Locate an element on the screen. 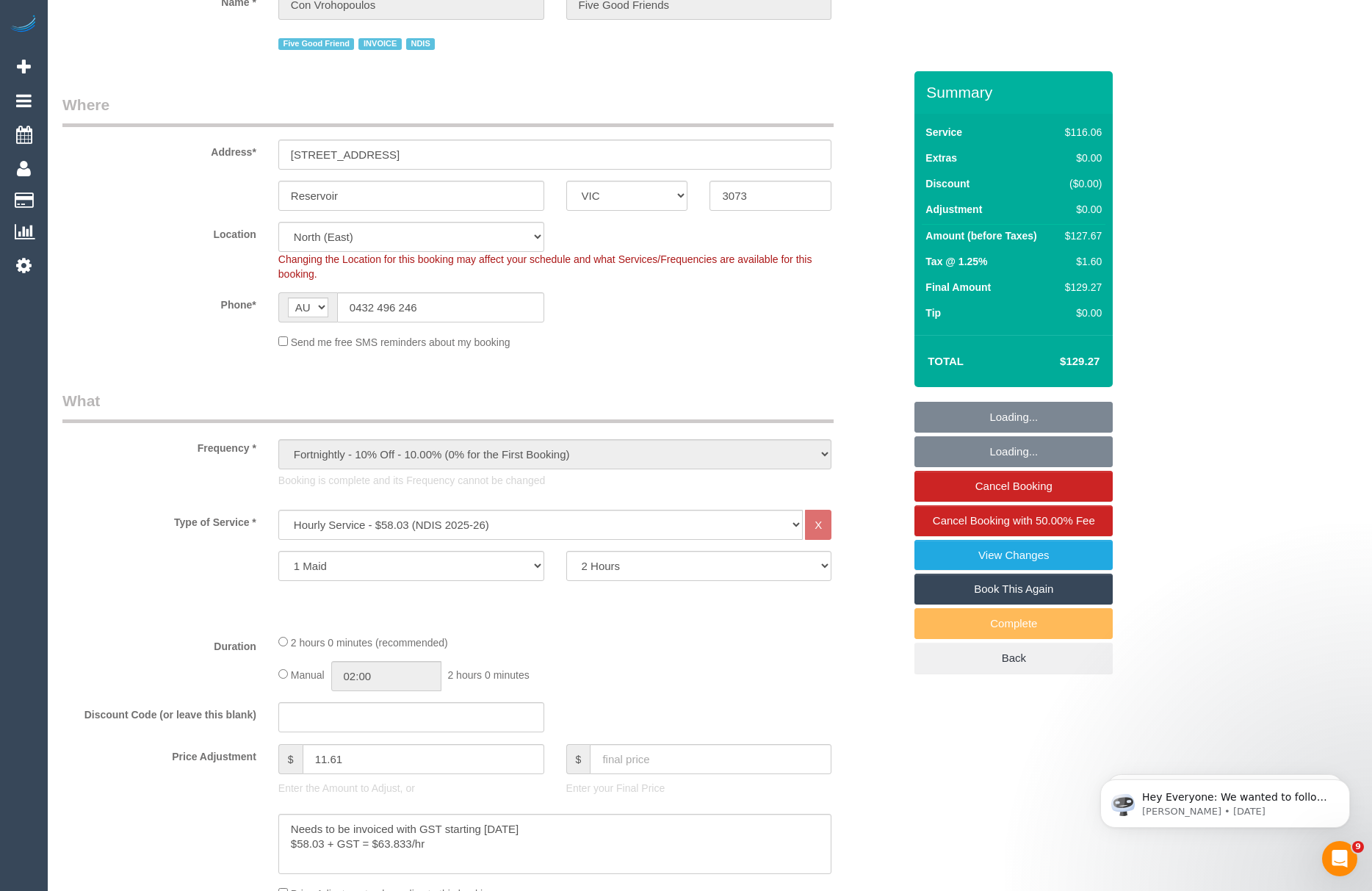  span: Cancel Booking with 50.00% Fee is located at coordinates (1013, 520).